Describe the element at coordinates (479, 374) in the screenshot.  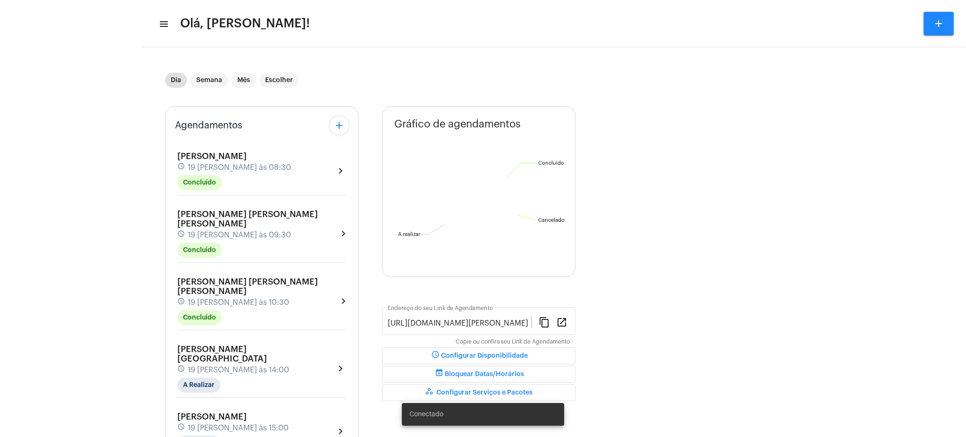
I see `button: Bloquear Datas/Horários` at that location.